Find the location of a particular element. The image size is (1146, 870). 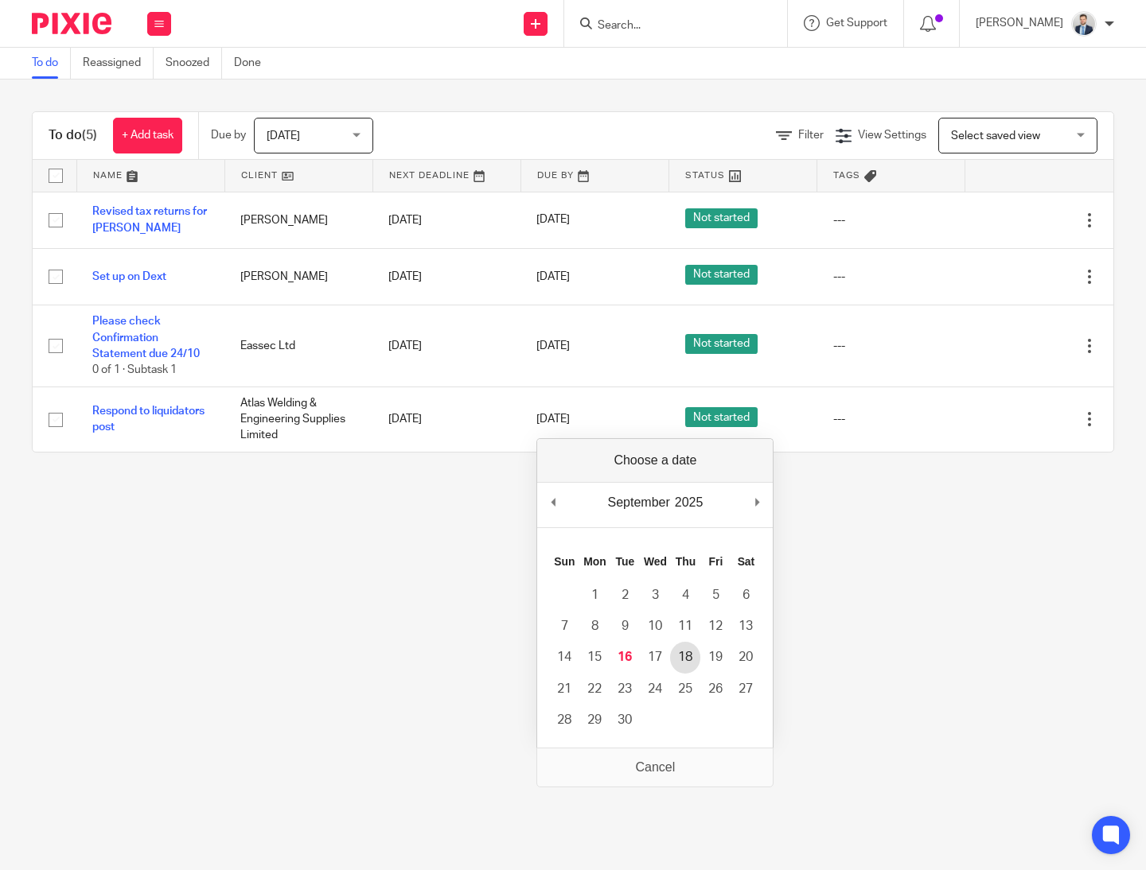

img: Pixie is located at coordinates (72, 23).